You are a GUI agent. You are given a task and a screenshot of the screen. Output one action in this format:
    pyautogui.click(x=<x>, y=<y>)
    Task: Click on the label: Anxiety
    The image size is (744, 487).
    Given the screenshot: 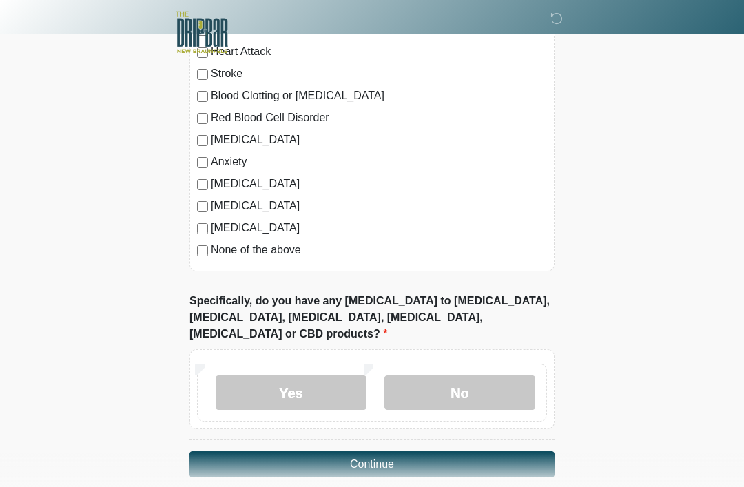 What is the action you would take?
    pyautogui.click(x=379, y=162)
    